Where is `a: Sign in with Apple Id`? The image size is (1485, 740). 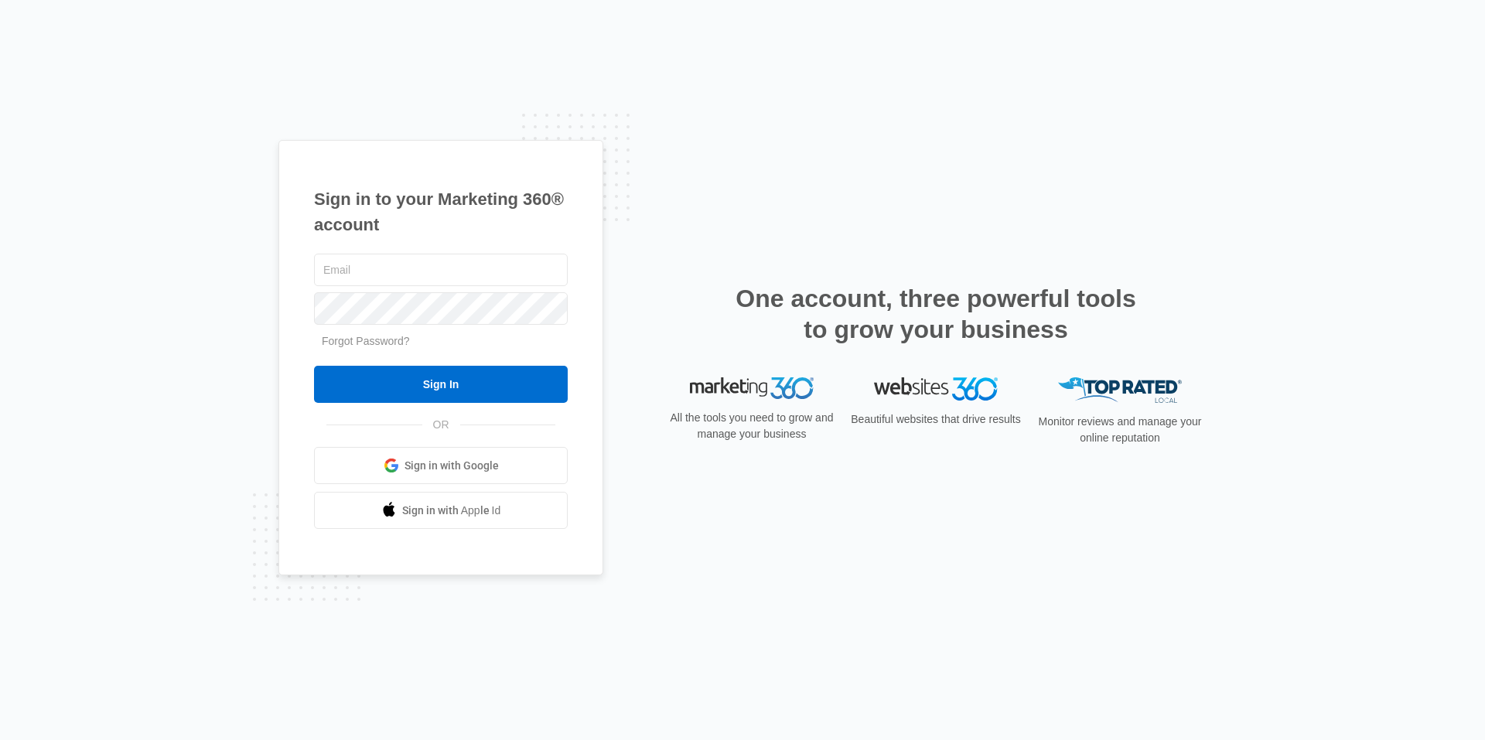
a: Sign in with Apple Id is located at coordinates (441, 510).